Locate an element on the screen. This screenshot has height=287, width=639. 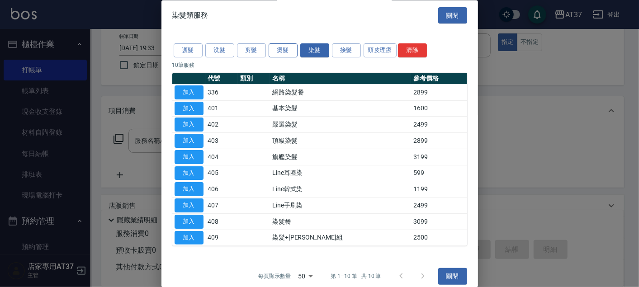
button: 剪髮 is located at coordinates (252, 51).